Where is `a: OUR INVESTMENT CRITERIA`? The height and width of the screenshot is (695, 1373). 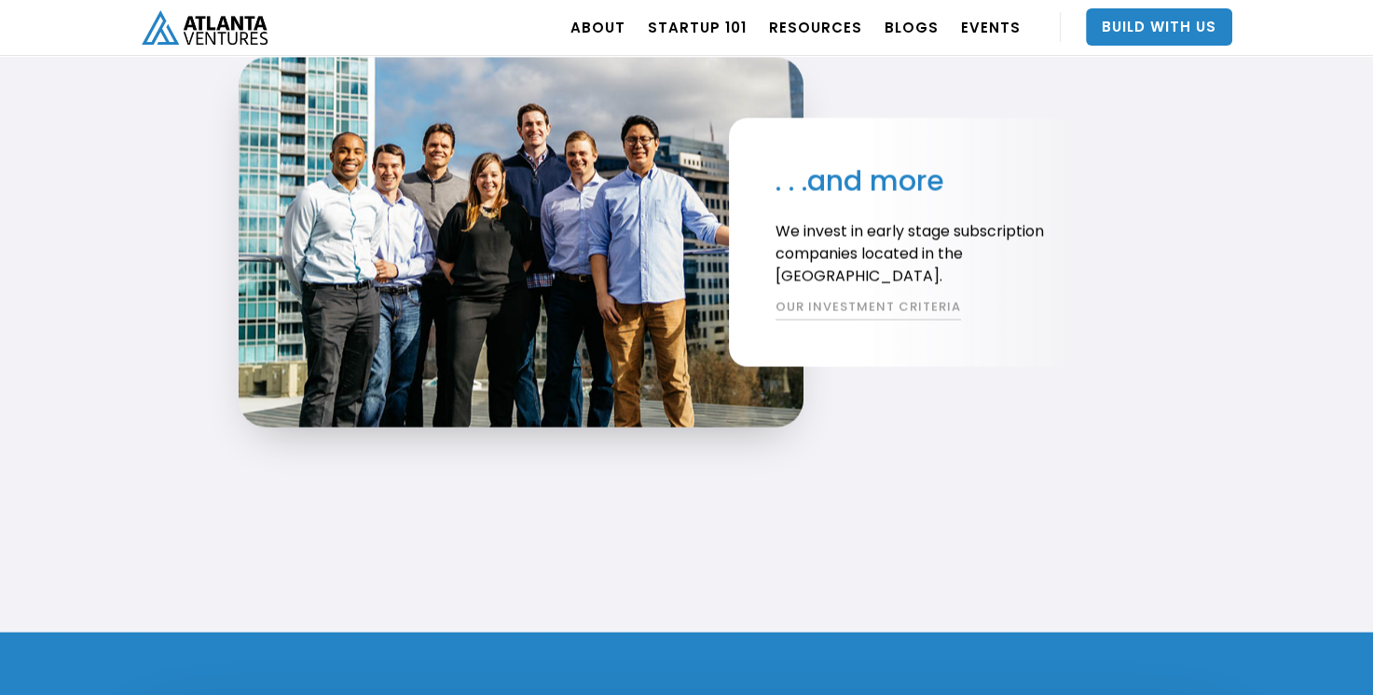
a: OUR INVESTMENT CRITERIA is located at coordinates (868, 309).